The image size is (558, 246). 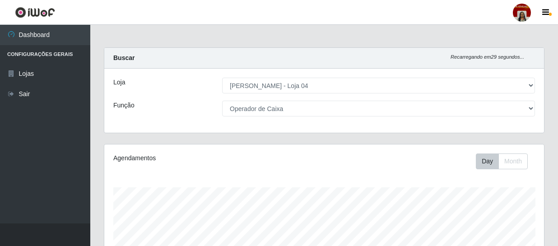 What do you see at coordinates (501, 161) in the screenshot?
I see `div: First group` at bounding box center [501, 161].